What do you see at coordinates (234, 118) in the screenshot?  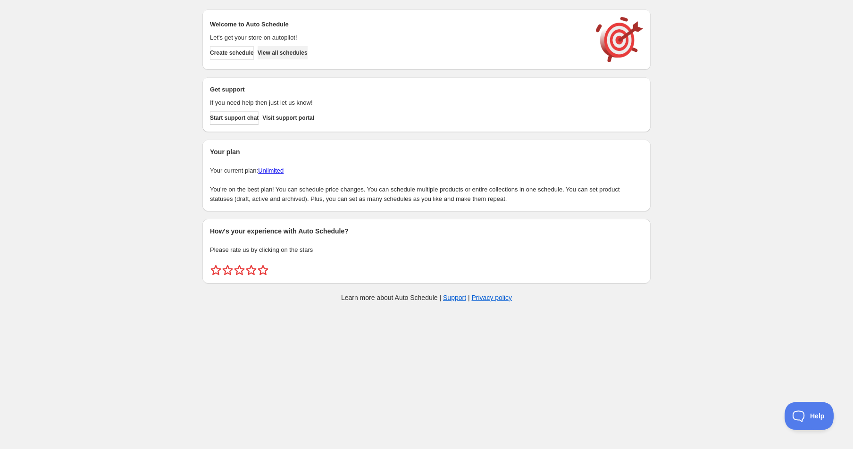 I see `span: Start support chat` at bounding box center [234, 118].